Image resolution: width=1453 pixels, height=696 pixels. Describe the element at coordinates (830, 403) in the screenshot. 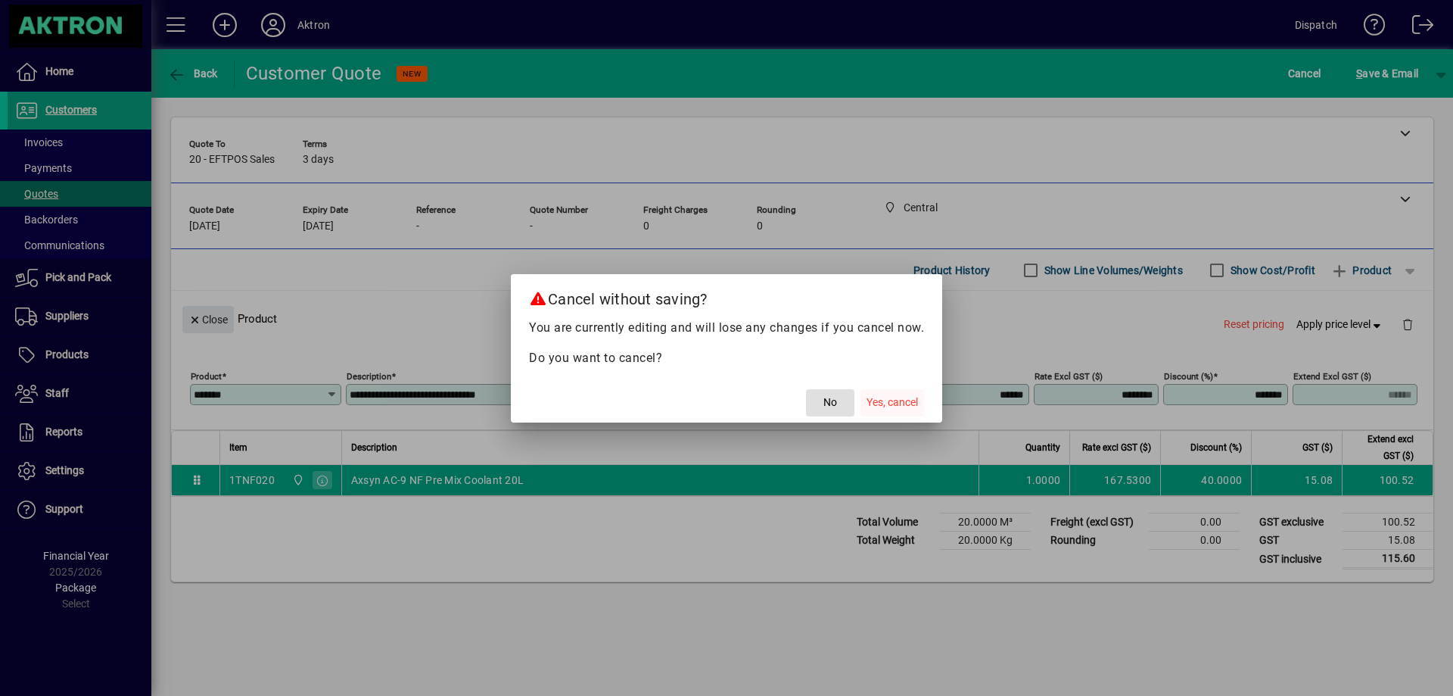

I see `button: No` at that location.